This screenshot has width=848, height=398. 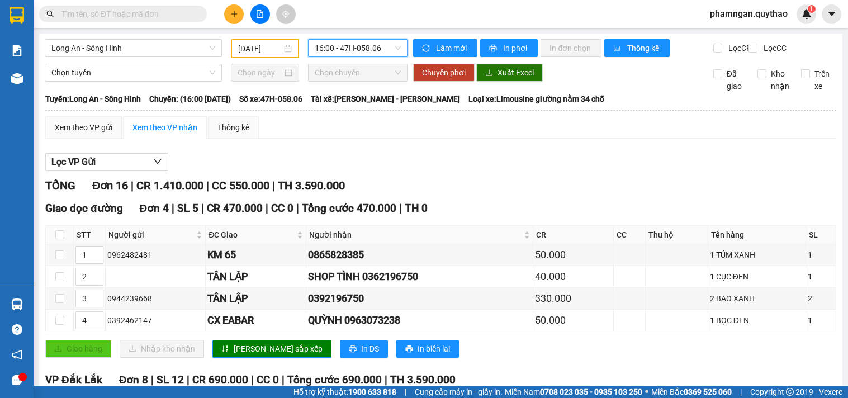 I want to click on span: question-circle, so click(x=17, y=329).